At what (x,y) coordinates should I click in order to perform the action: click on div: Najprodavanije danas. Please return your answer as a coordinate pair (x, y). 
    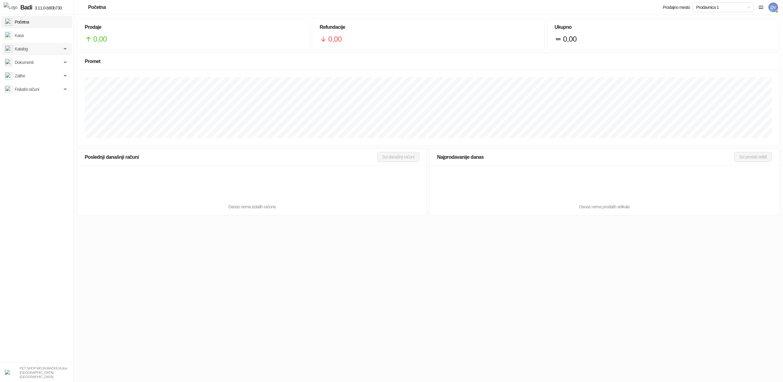
    Looking at the image, I should click on (586, 157).